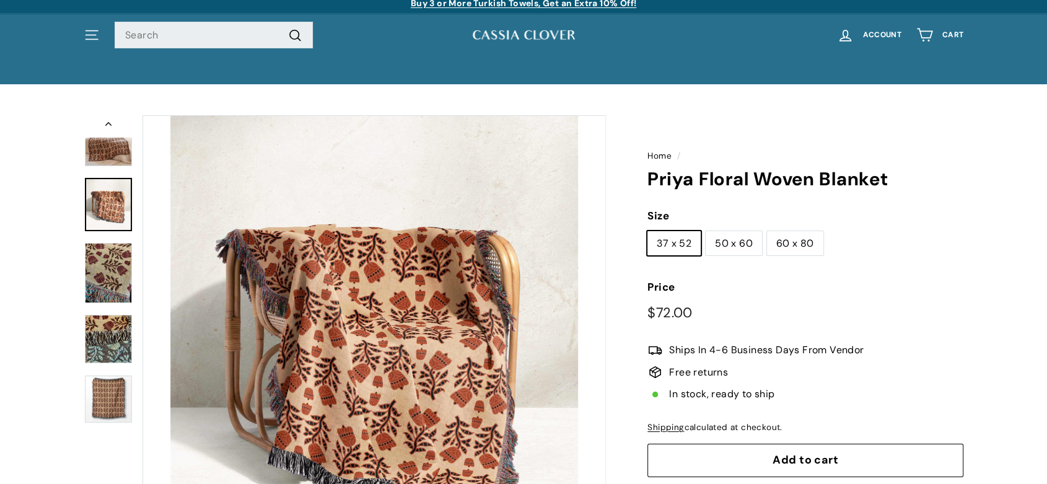 This screenshot has height=484, width=1047. I want to click on a: Account, so click(870, 35).